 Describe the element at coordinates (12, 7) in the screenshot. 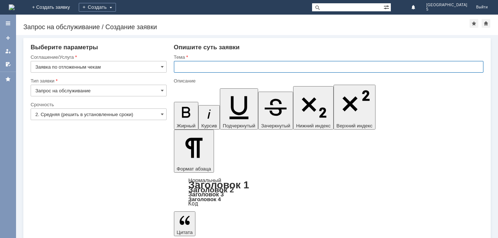

I see `a: Перейти на домашнюю страницу` at that location.